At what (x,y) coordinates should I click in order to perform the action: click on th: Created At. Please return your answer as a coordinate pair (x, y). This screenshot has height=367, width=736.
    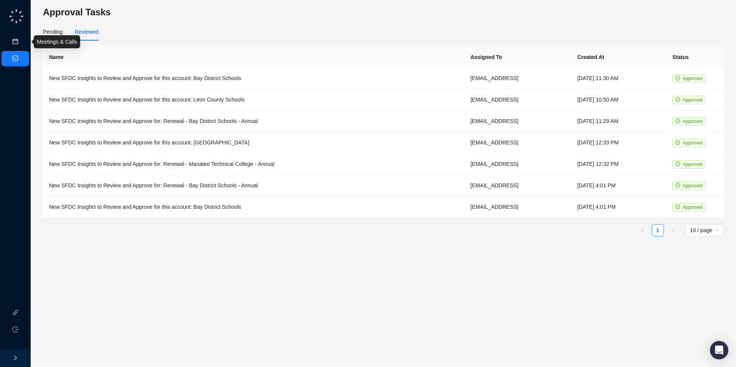
    Looking at the image, I should click on (619, 57).